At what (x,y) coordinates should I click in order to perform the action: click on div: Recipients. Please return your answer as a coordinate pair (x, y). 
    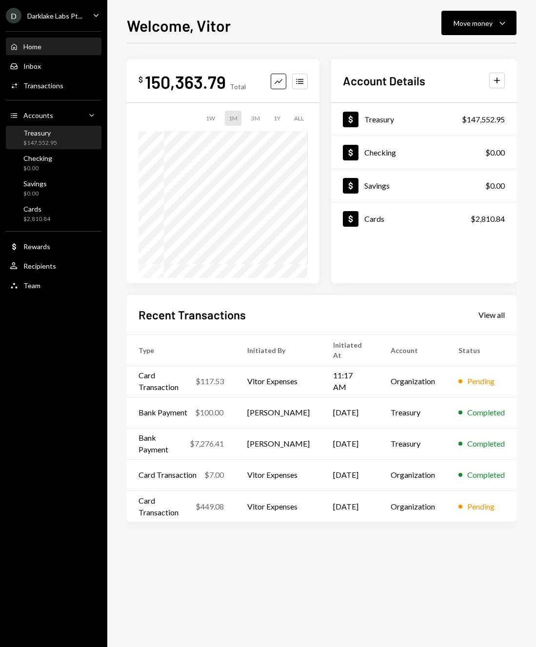
    Looking at the image, I should click on (40, 266).